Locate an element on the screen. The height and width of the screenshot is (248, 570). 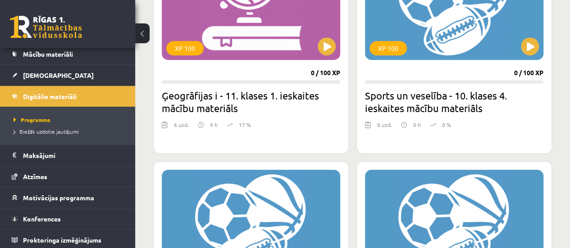
a: Programma is located at coordinates (70, 120).